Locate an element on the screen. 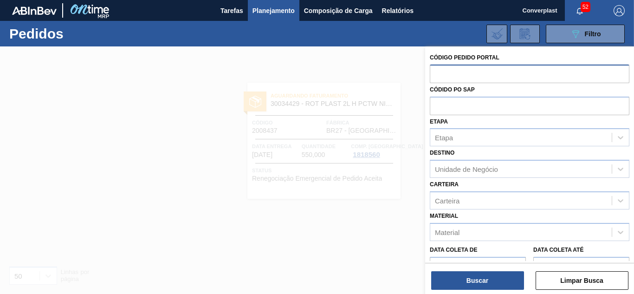  label: Destino is located at coordinates (442, 153).